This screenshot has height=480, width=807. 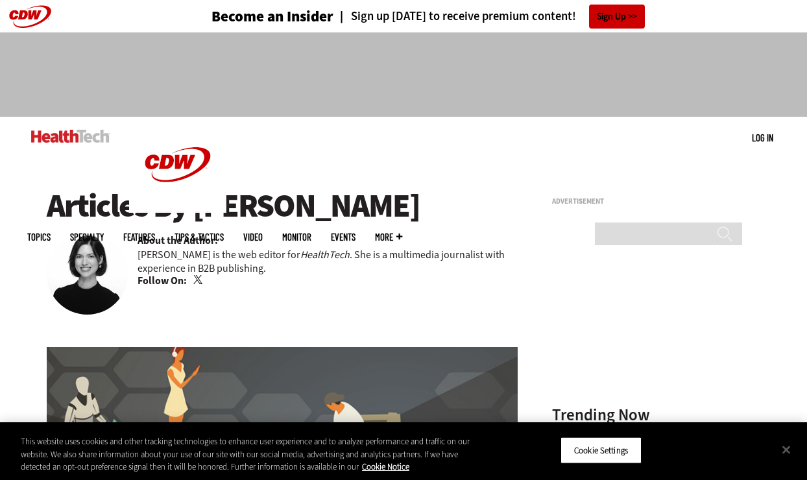 I want to click on h3: Become an Insider, so click(x=273, y=16).